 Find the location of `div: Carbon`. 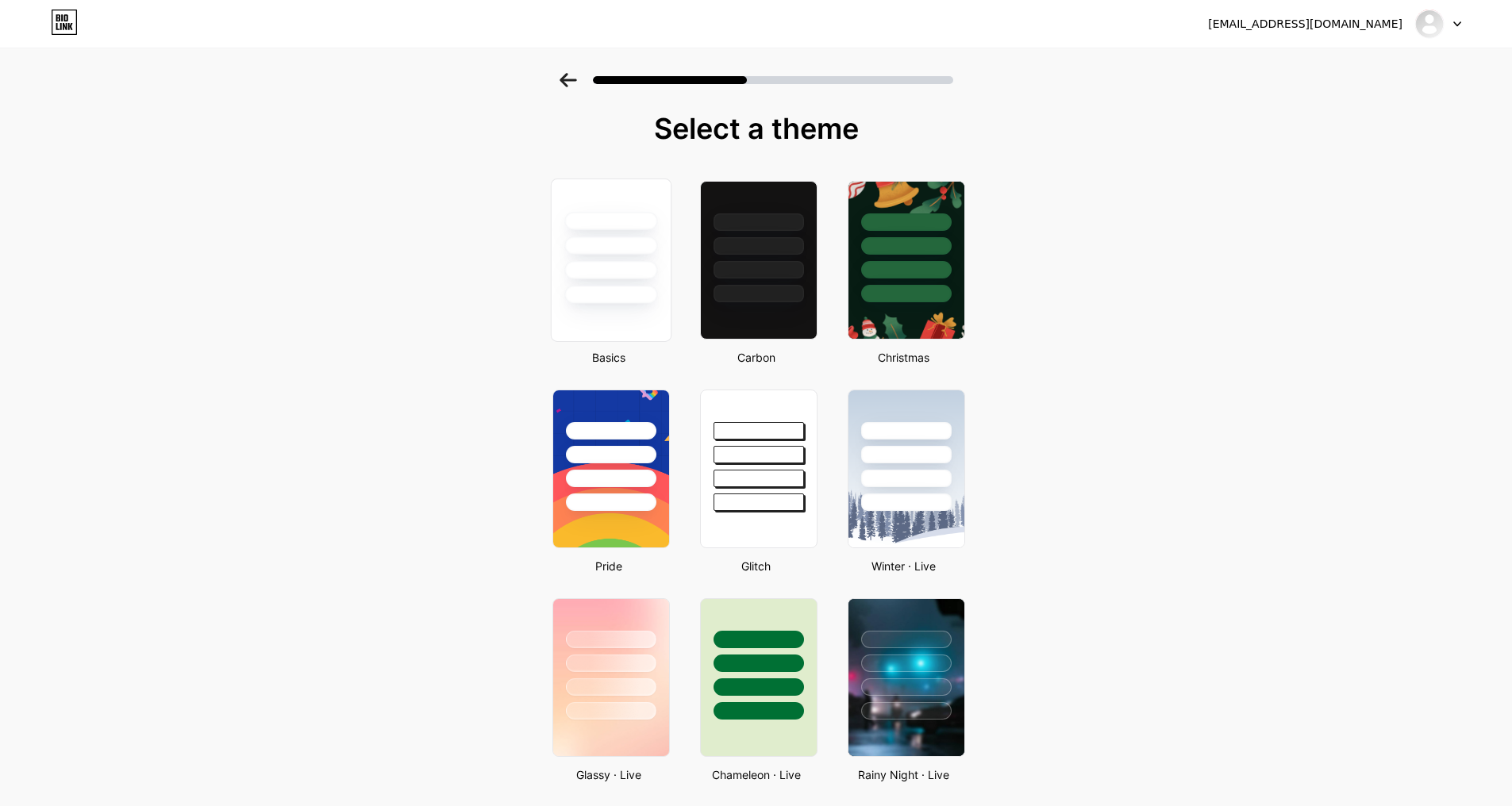

div: Carbon is located at coordinates (756, 357).